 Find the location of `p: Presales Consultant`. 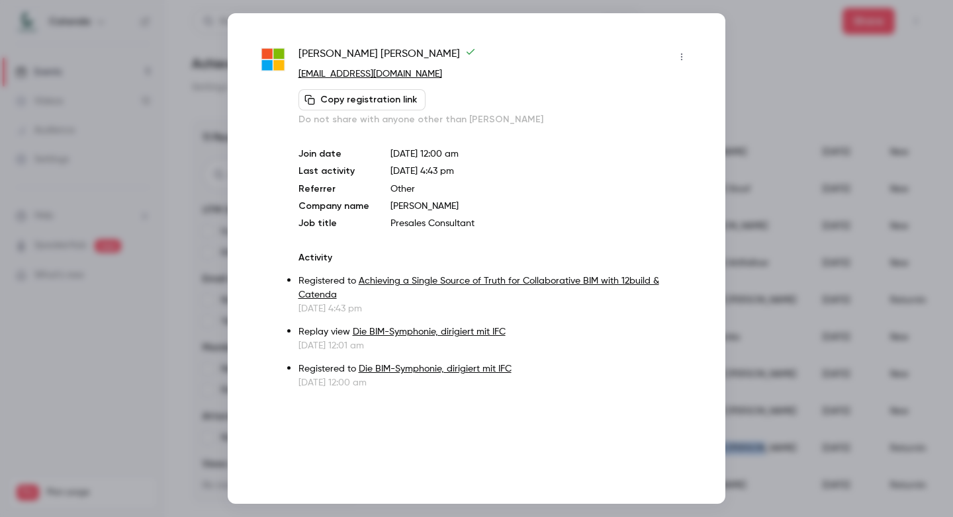

p: Presales Consultant is located at coordinates (541, 224).